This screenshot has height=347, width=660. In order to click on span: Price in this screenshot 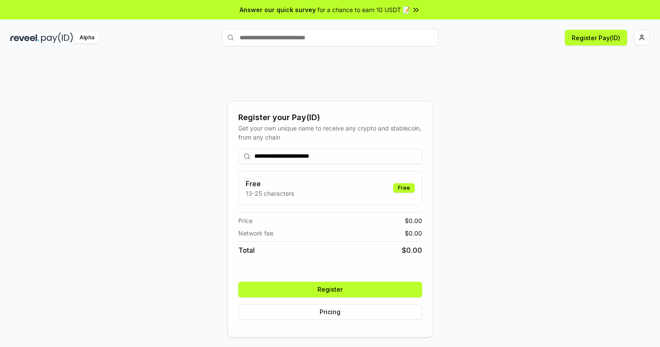, I will do `click(245, 221)`.